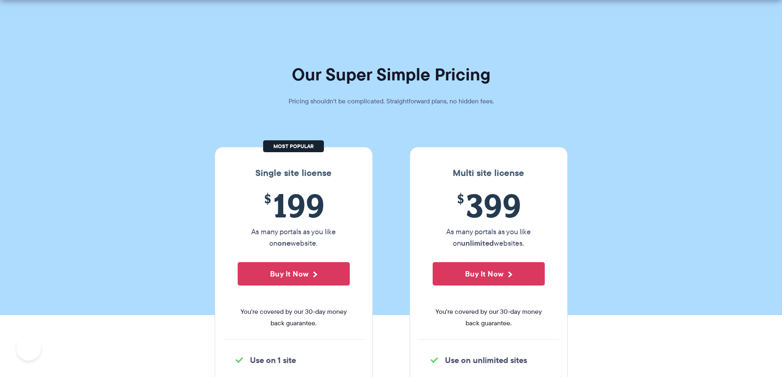  Describe the element at coordinates (489, 238) in the screenshot. I see `p: As many portals as you like on websites.` at that location.